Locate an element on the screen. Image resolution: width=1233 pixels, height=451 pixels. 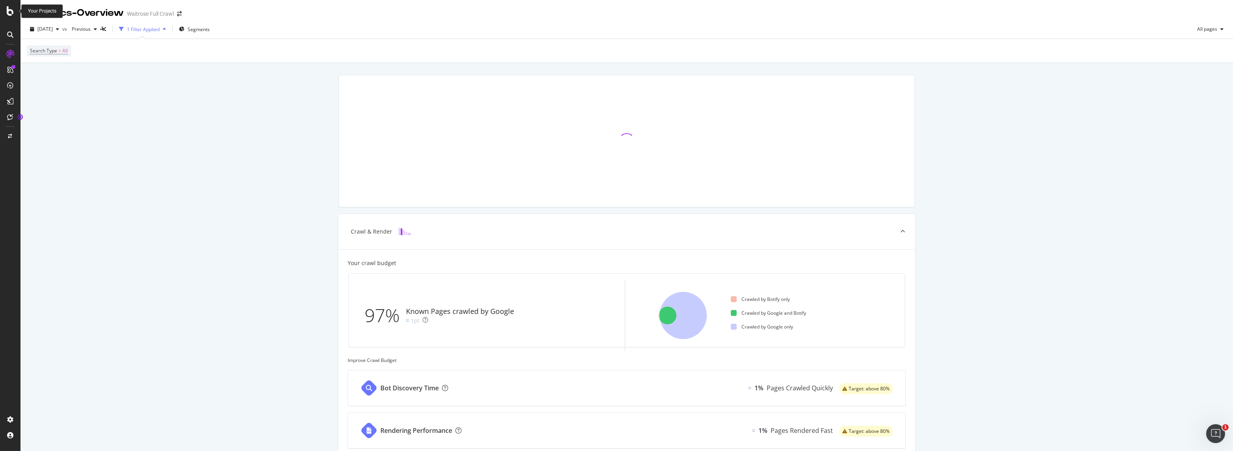
div: Crawled by Botify only is located at coordinates (761, 299).